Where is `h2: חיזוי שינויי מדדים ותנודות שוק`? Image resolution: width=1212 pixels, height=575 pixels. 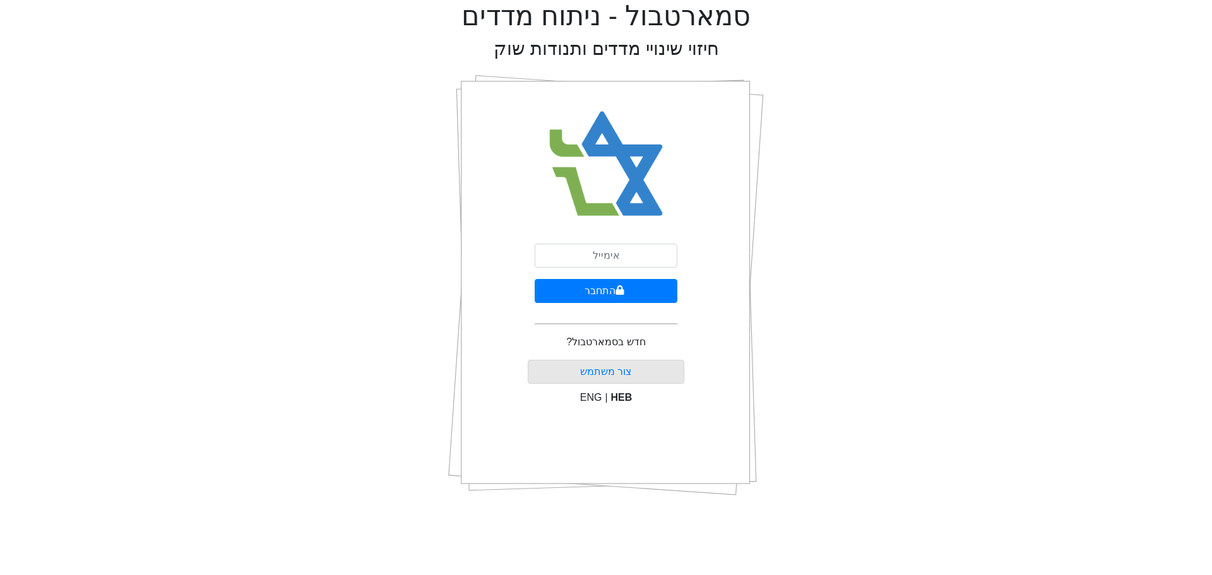 h2: חיזוי שינויי מדדים ותנודות שוק is located at coordinates (606, 49).